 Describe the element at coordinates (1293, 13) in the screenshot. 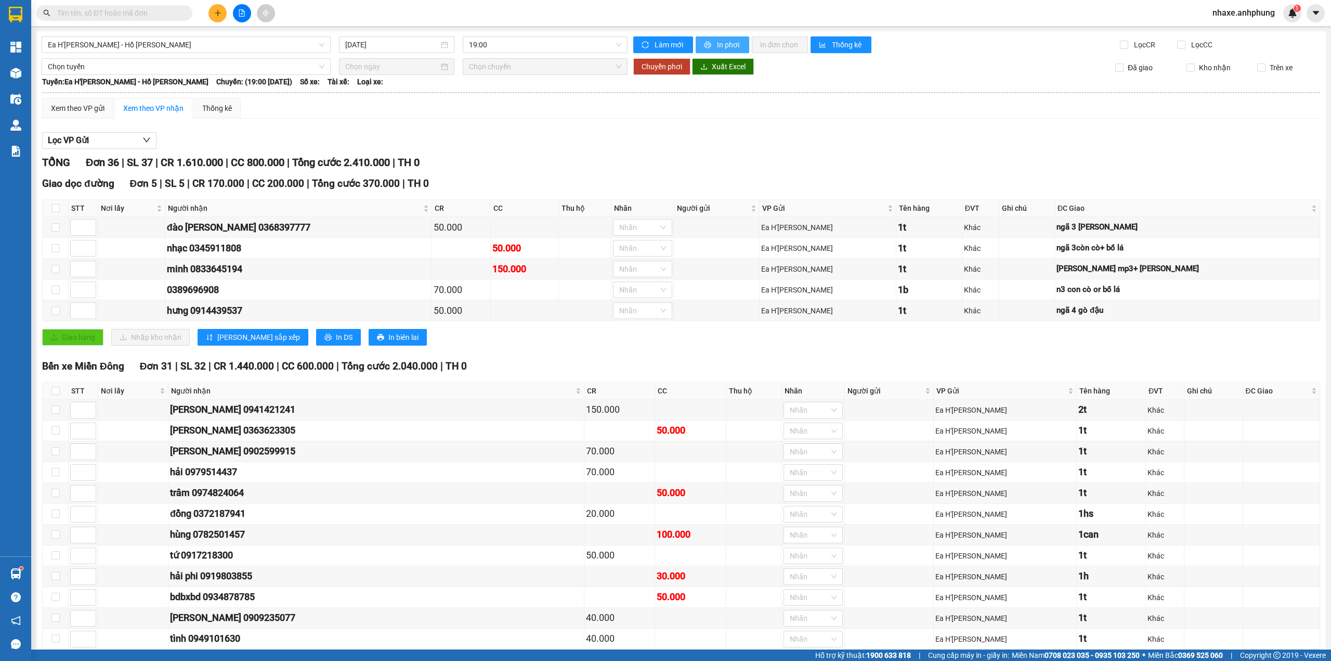

I see `img: icon-new-feature` at that location.